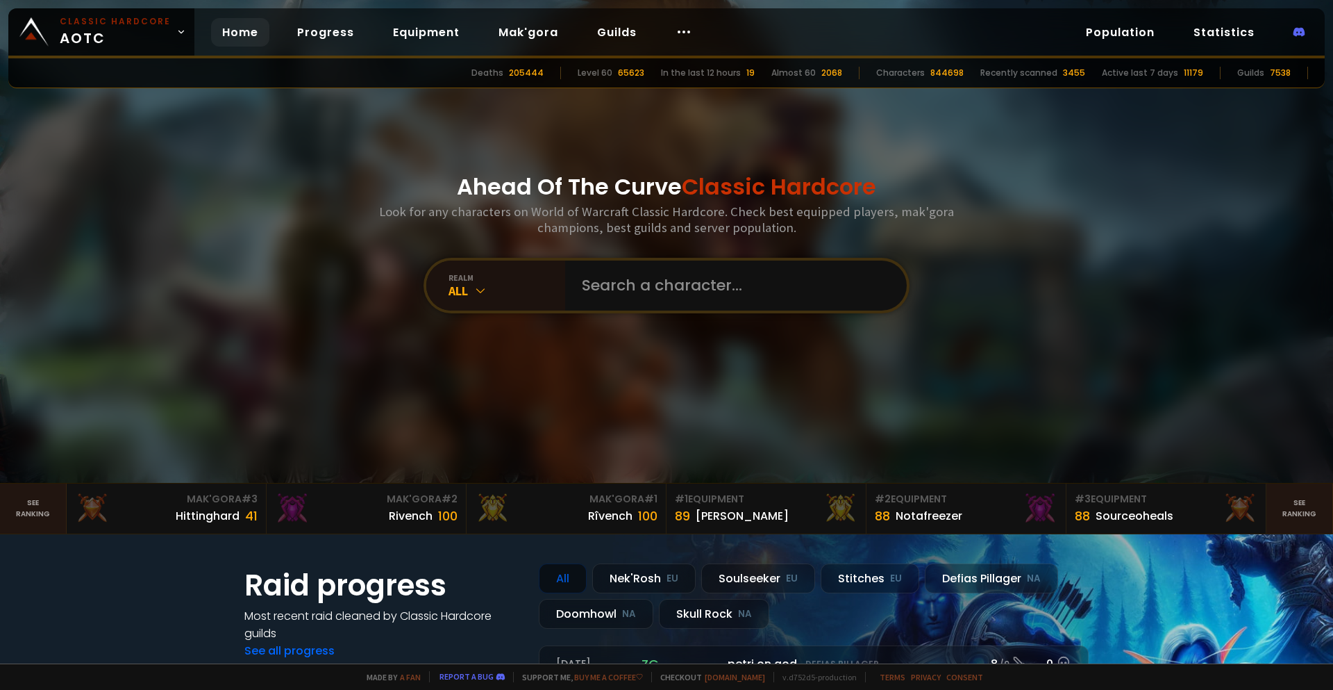  I want to click on div: Rîvench, so click(610, 515).